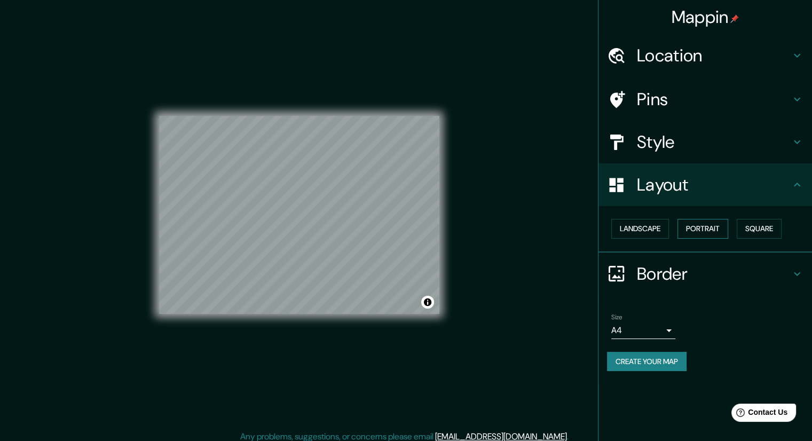 Image resolution: width=812 pixels, height=441 pixels. I want to click on h4: Layout, so click(713, 185).